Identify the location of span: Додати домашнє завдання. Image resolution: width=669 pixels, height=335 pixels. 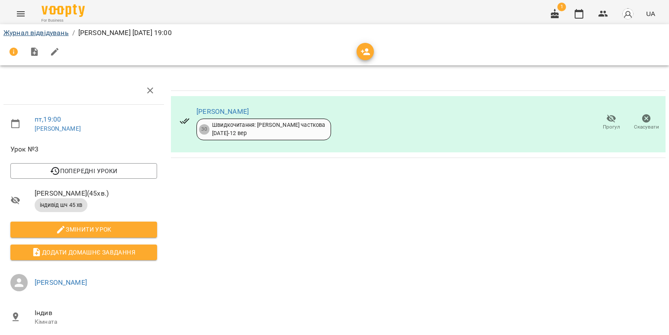
(83, 252).